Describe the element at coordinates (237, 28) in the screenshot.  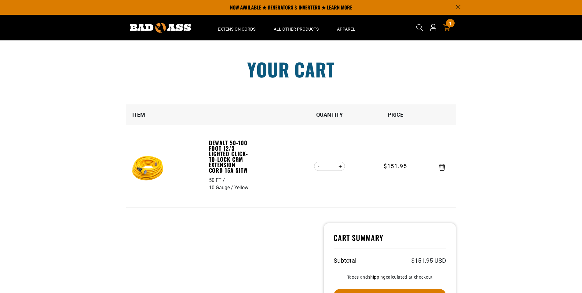
I see `summary: Extension Cords` at that location.